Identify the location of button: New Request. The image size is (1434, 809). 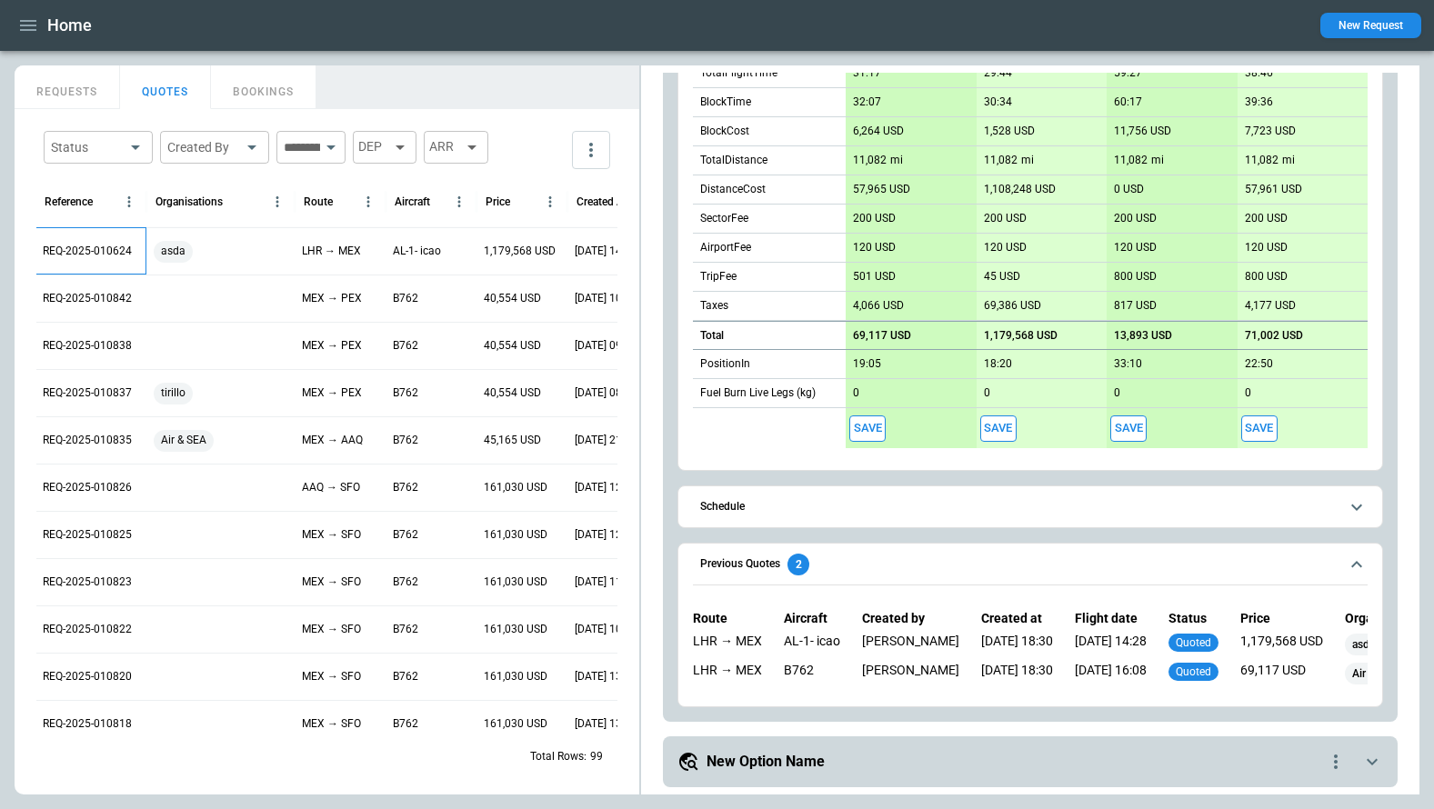
(1370, 25).